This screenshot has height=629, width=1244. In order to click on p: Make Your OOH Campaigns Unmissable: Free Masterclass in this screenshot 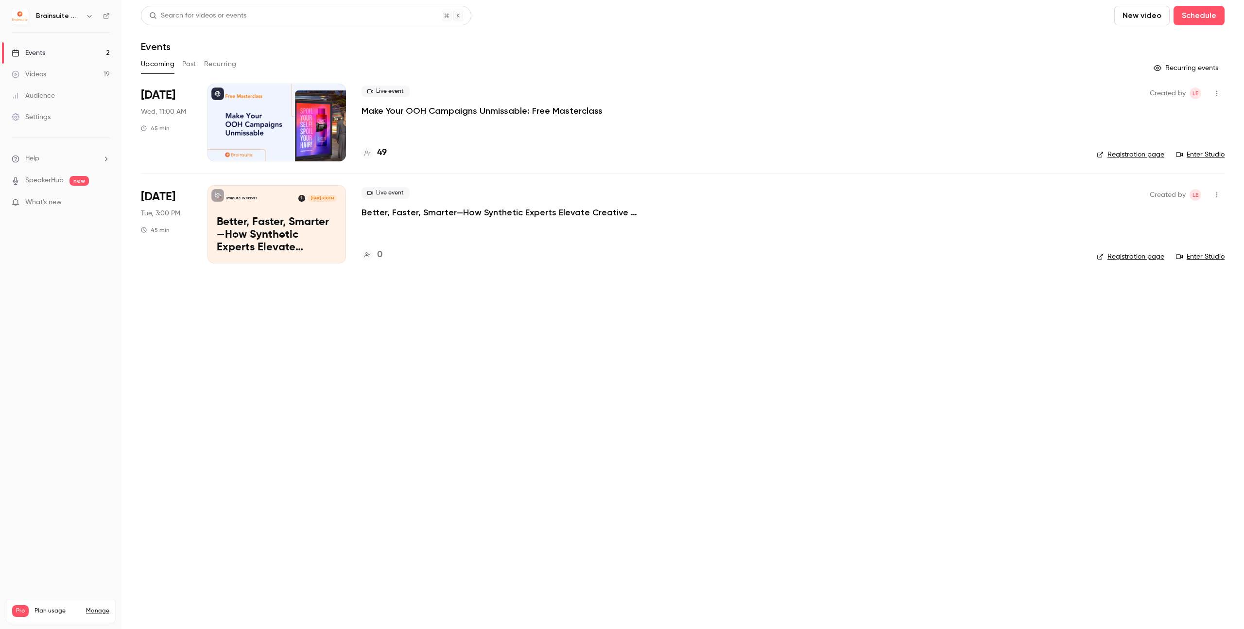, I will do `click(482, 111)`.